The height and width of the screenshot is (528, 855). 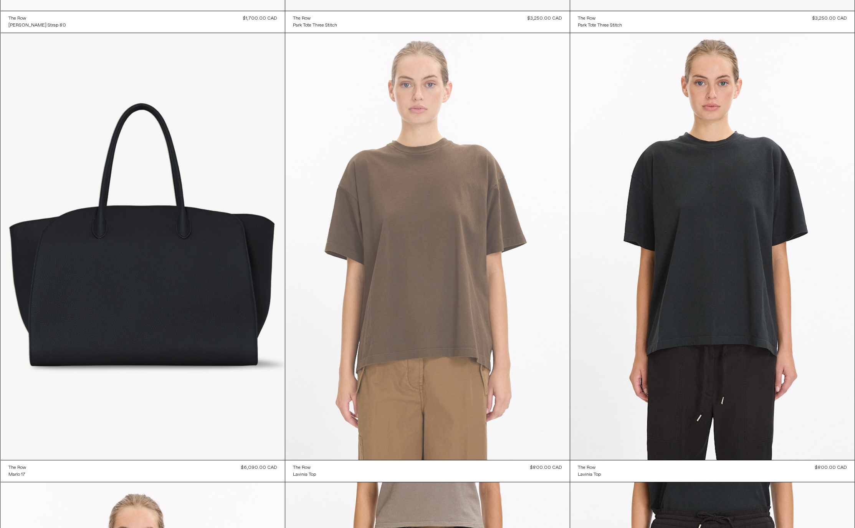 I want to click on a: Marlo 17, so click(x=17, y=474).